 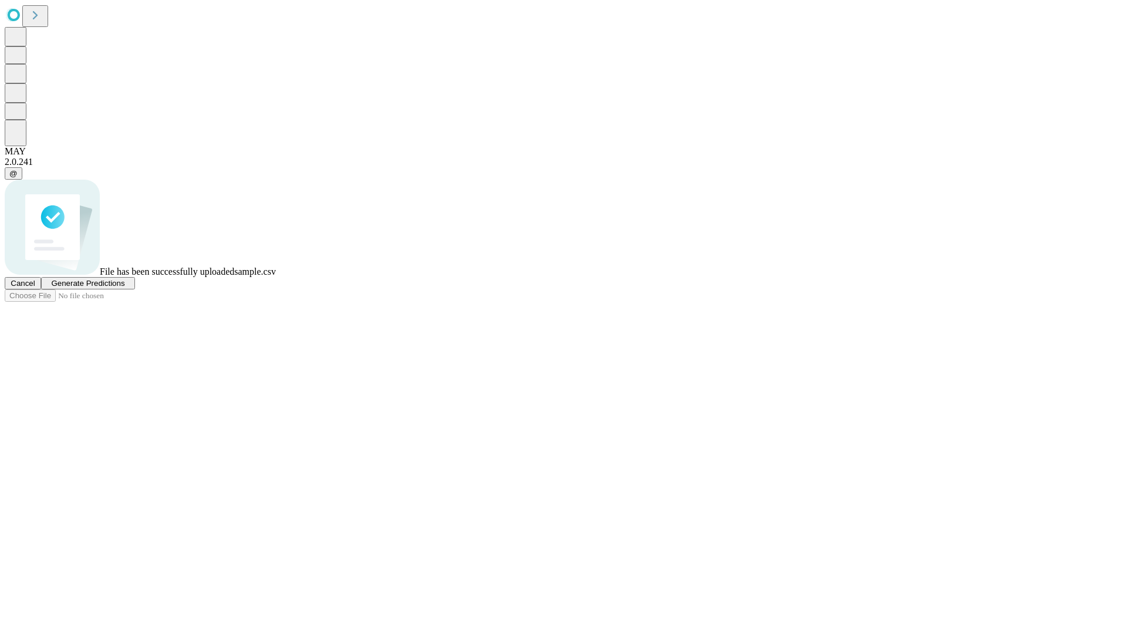 What do you see at coordinates (87, 283) in the screenshot?
I see `span: Generate Predictions` at bounding box center [87, 283].